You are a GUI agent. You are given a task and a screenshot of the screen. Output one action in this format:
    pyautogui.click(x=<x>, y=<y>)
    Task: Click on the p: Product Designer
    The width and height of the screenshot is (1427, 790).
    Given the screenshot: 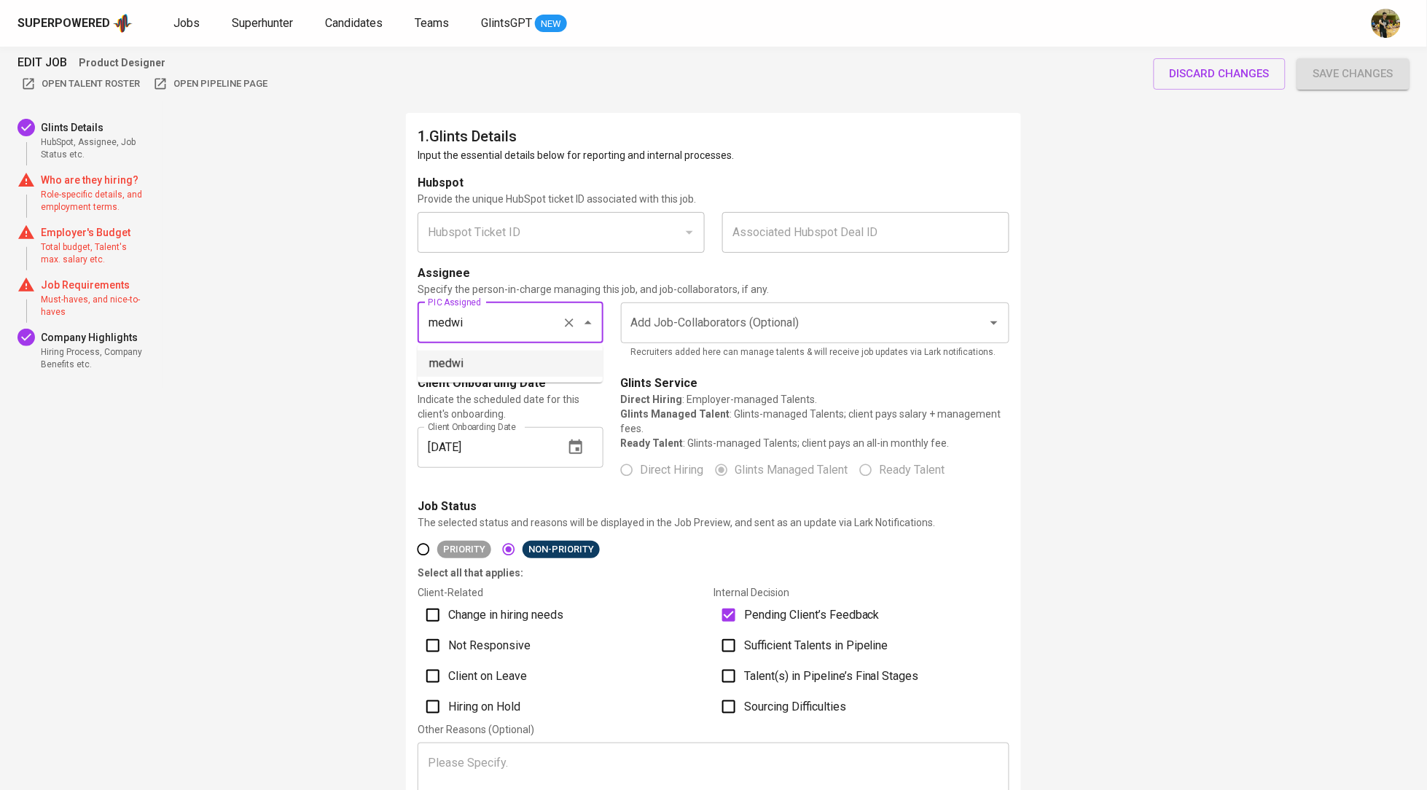 What is the action you would take?
    pyautogui.click(x=122, y=63)
    